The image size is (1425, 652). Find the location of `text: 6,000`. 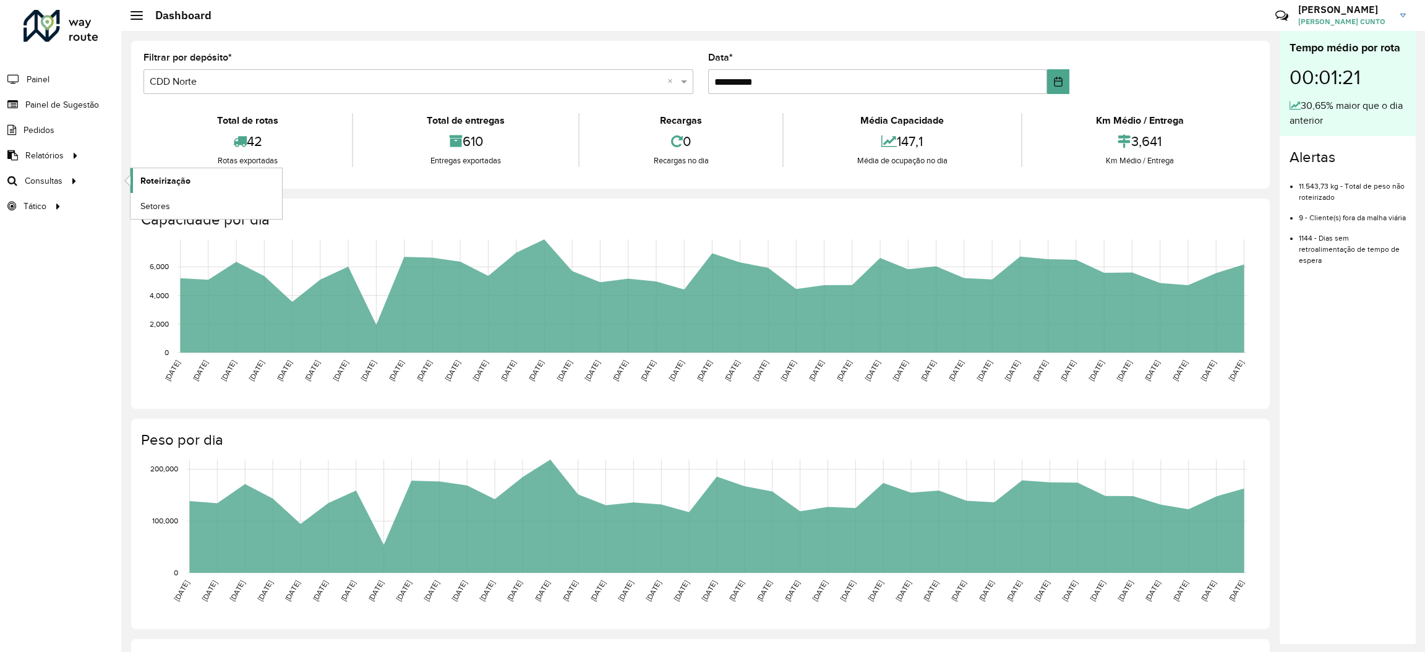

text: 6,000 is located at coordinates (159, 267).